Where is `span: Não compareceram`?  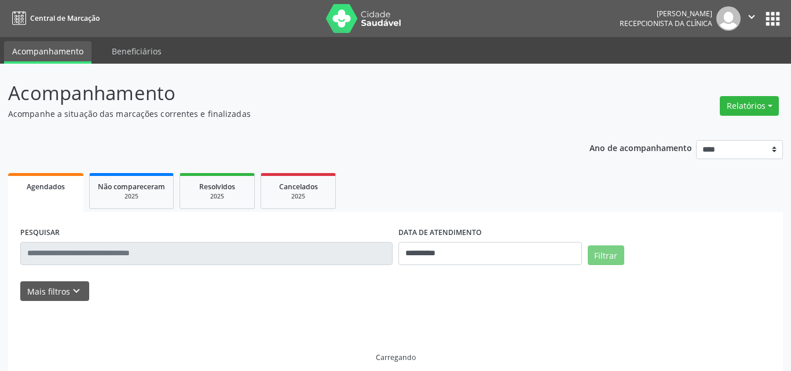
span: Não compareceram is located at coordinates (131, 186).